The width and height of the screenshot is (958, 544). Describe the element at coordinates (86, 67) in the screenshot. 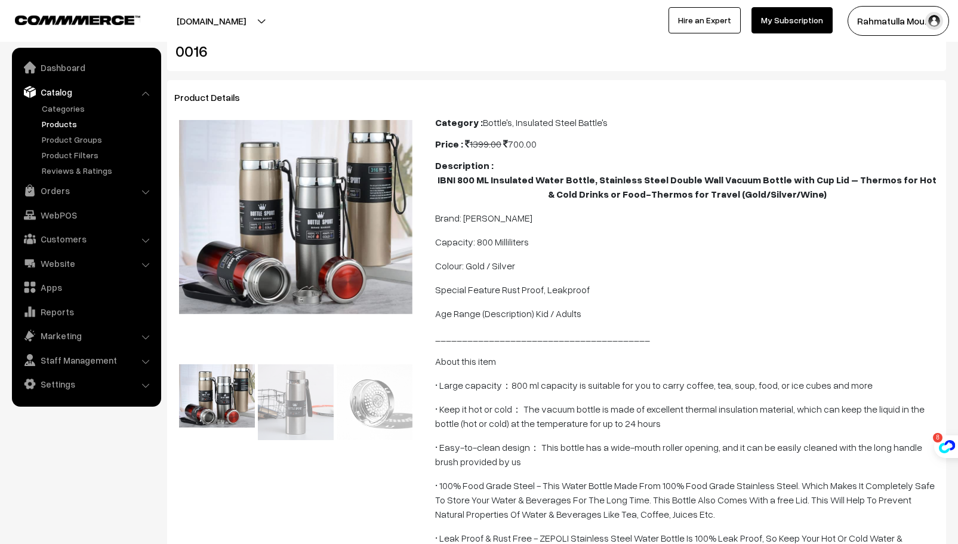

I see `a: Dashboard` at that location.